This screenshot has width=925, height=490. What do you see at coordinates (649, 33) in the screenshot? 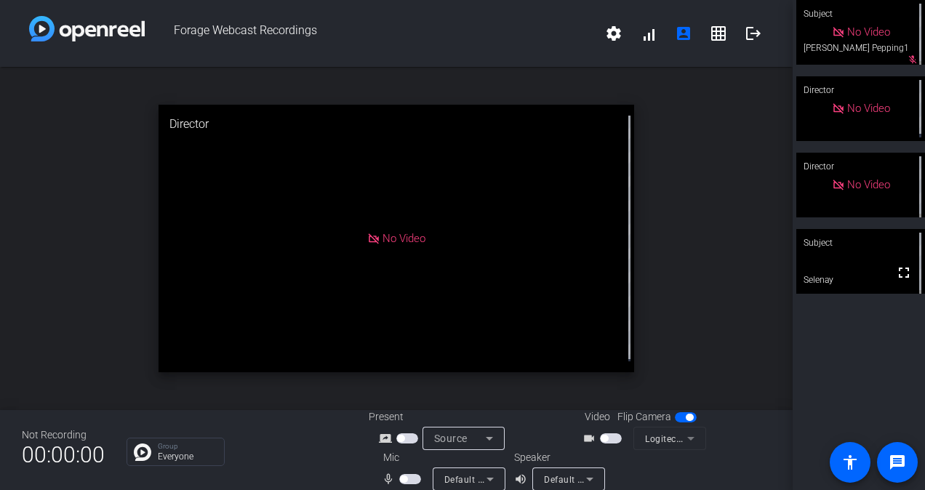
I see `button: signal_cellular_alt` at bounding box center [649, 33].